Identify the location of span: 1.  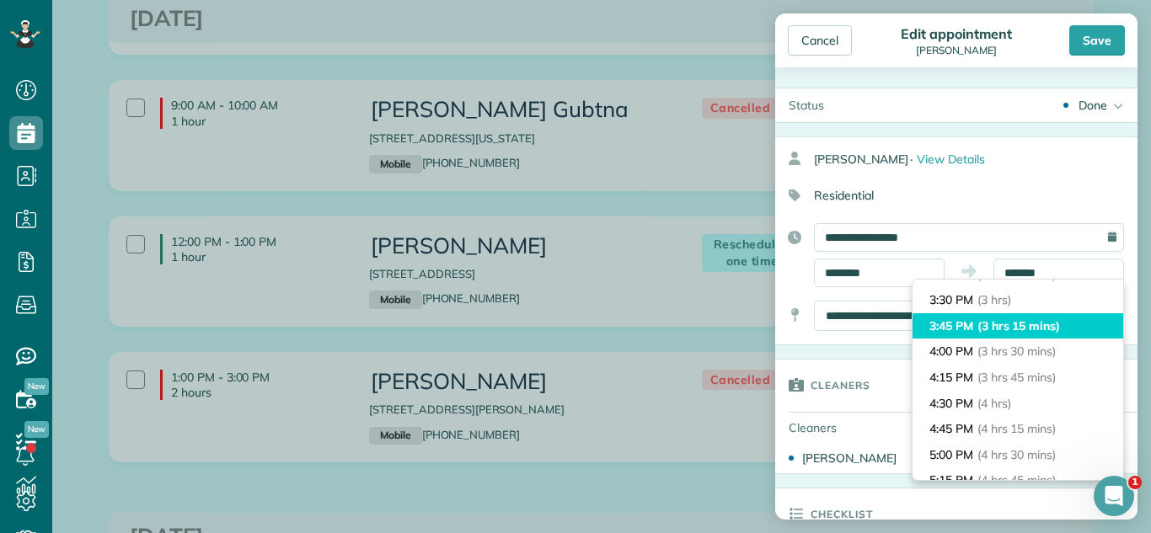
(1135, 483).